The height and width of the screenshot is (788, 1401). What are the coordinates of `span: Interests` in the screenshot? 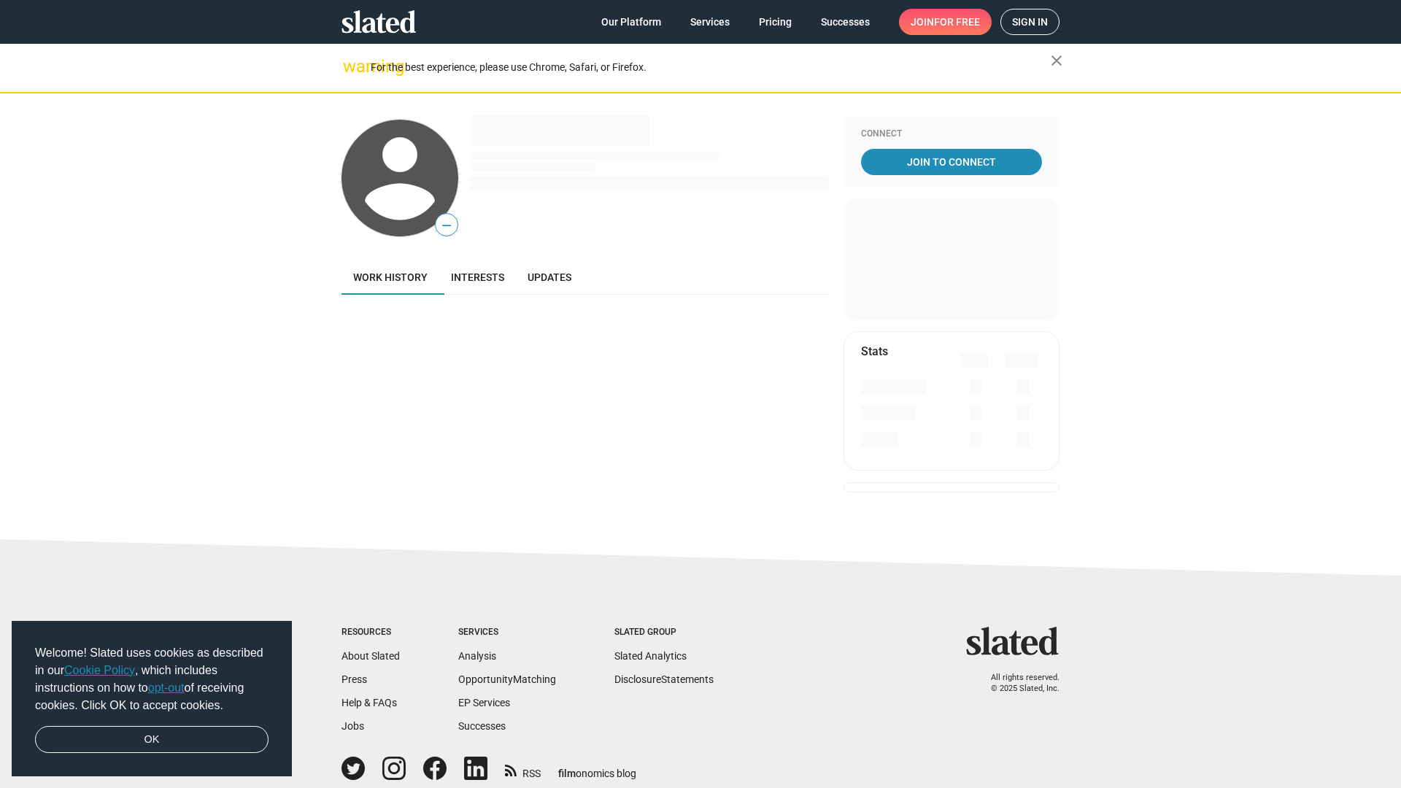 It's located at (477, 277).